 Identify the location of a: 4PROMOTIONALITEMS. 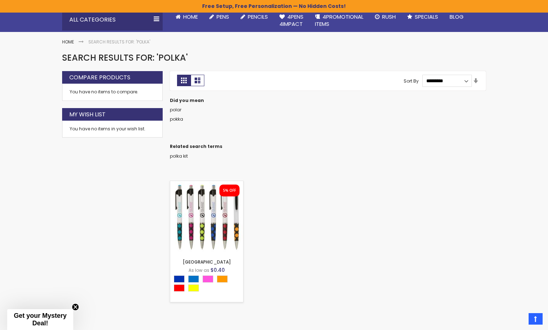
(339, 20).